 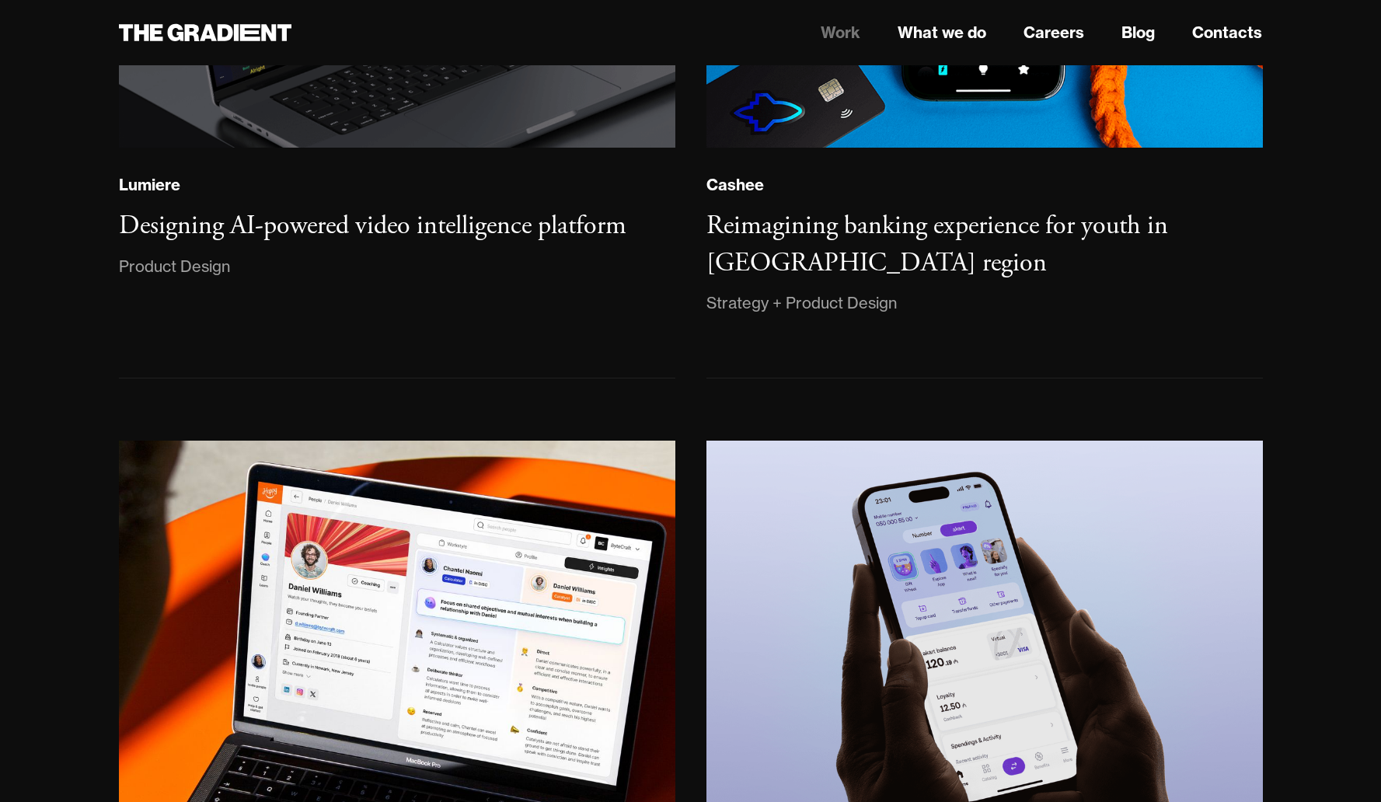 I want to click on div: Product Design, so click(x=174, y=266).